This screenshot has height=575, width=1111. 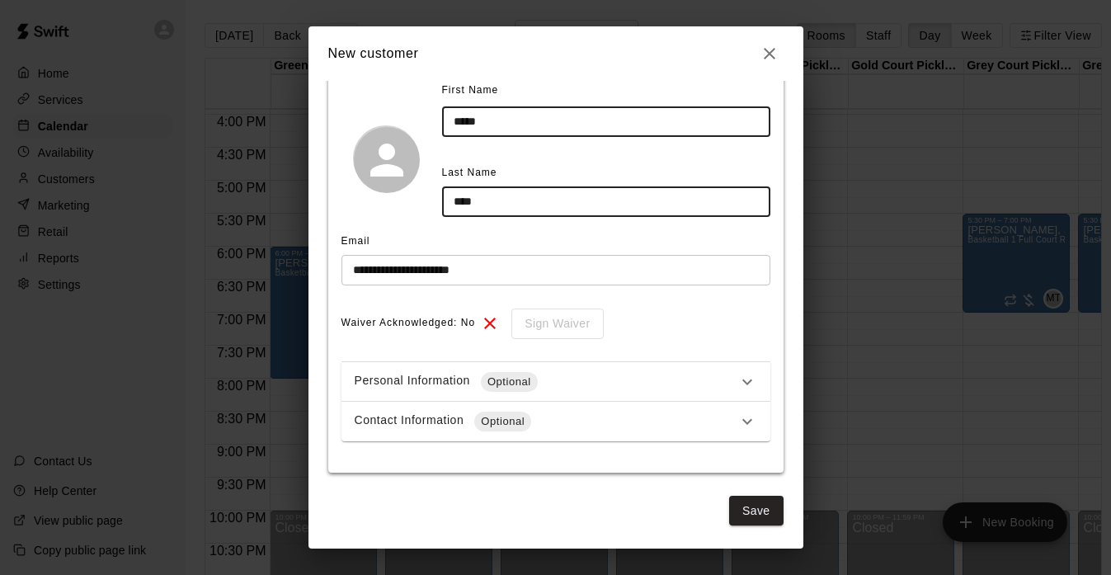 What do you see at coordinates (356, 241) in the screenshot?
I see `span: Email` at bounding box center [356, 241].